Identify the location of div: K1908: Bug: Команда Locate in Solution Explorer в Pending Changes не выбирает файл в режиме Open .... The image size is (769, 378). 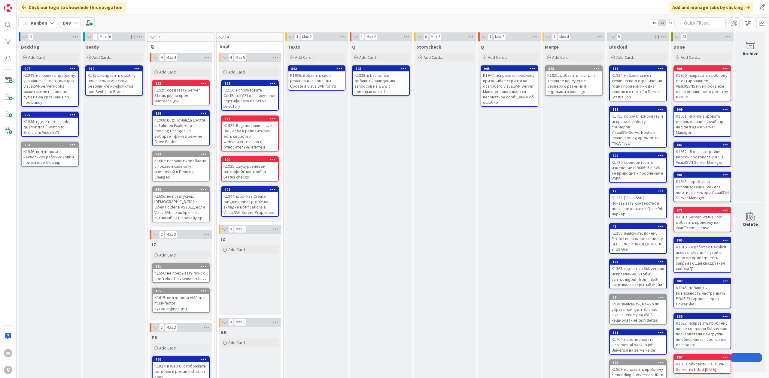
(181, 131).